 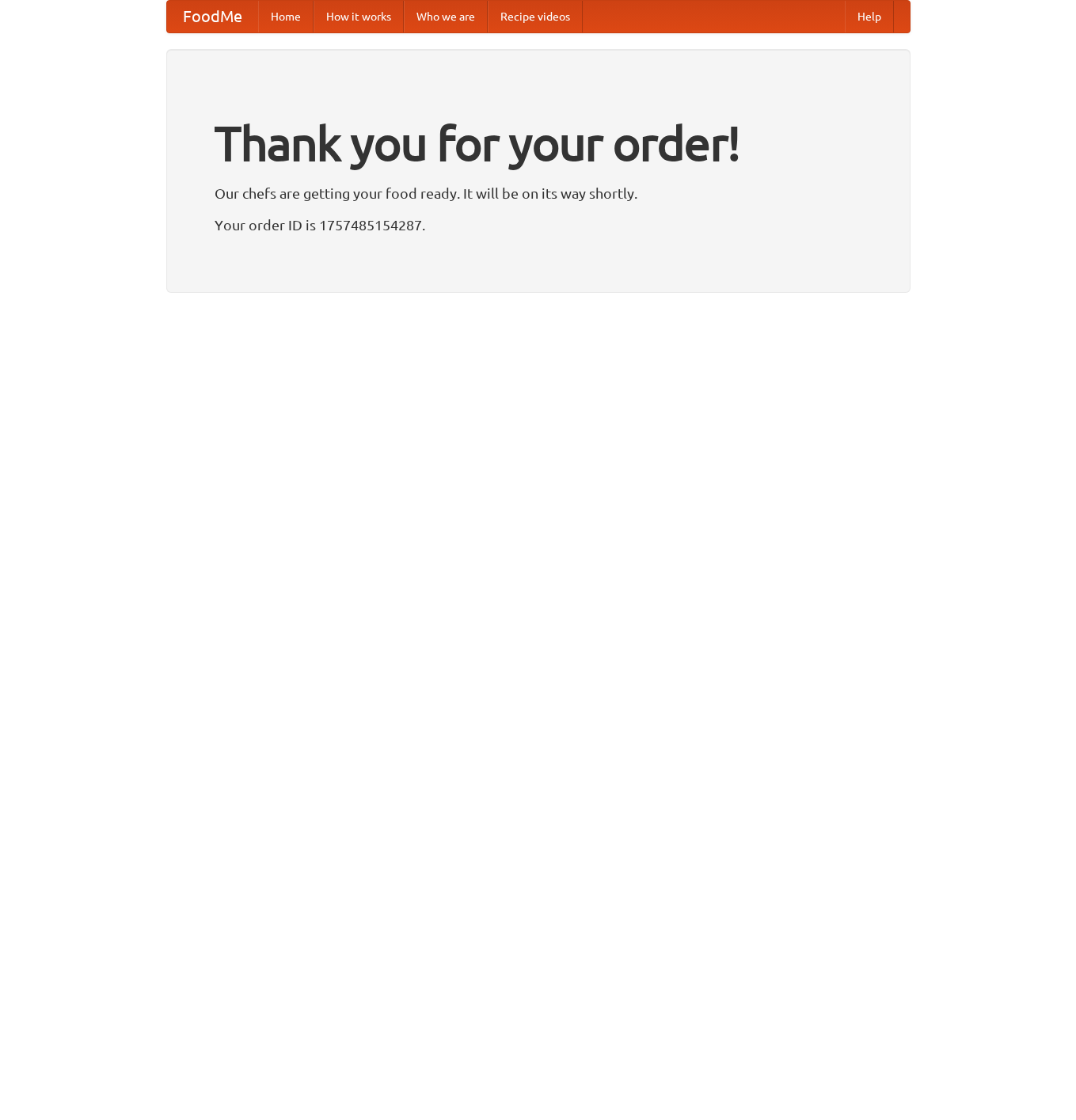 What do you see at coordinates (538, 144) in the screenshot?
I see `h1: Thank you for your order!` at bounding box center [538, 144].